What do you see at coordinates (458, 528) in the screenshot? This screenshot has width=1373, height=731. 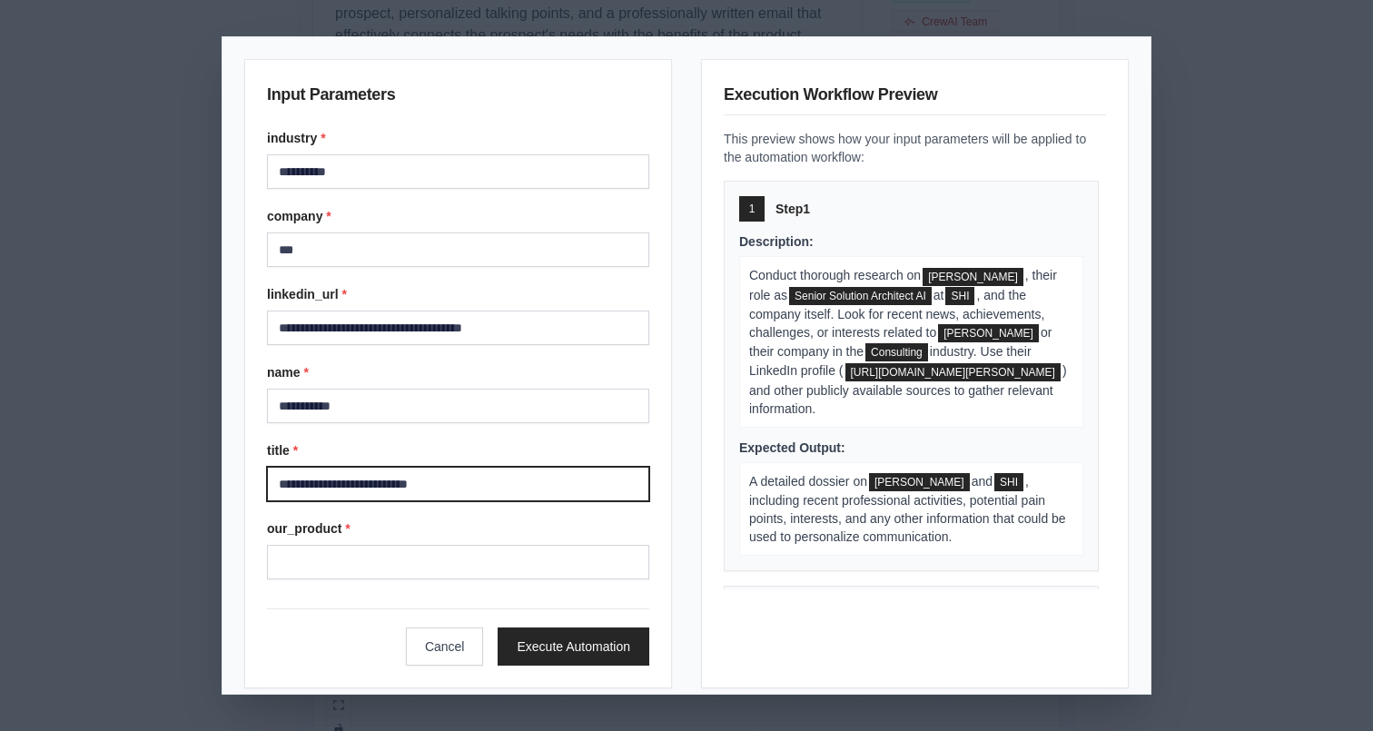 I see `label: our_product` at bounding box center [458, 528].